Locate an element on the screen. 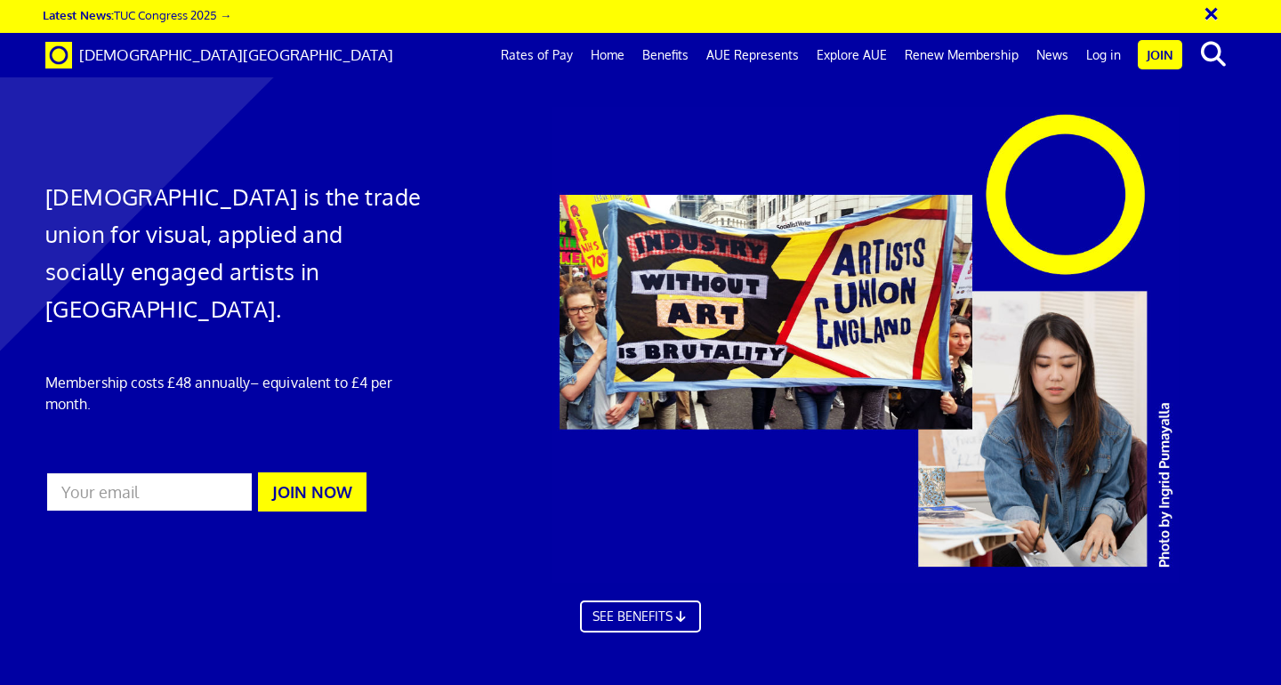 The width and height of the screenshot is (1281, 685). strong: Latest News: is located at coordinates (78, 14).